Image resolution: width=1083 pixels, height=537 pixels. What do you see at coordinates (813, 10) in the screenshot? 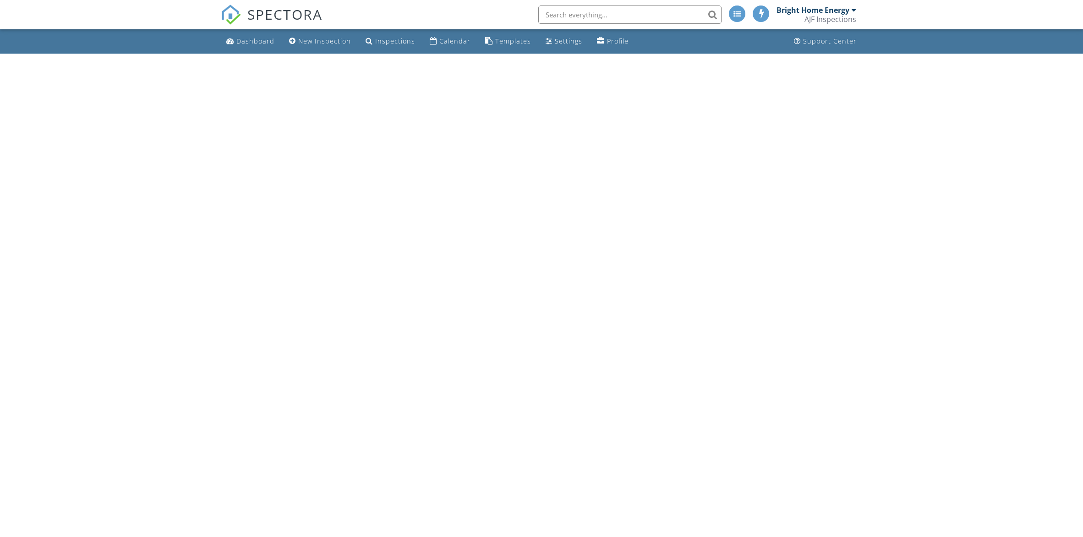
I see `div: Bright Home Energy` at bounding box center [813, 10].